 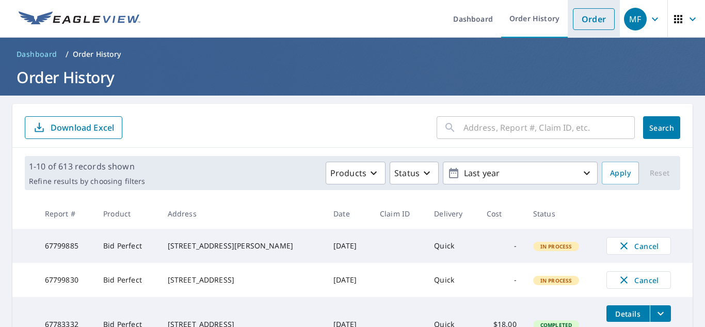 What do you see at coordinates (620, 173) in the screenshot?
I see `span: Apply` at bounding box center [620, 173].